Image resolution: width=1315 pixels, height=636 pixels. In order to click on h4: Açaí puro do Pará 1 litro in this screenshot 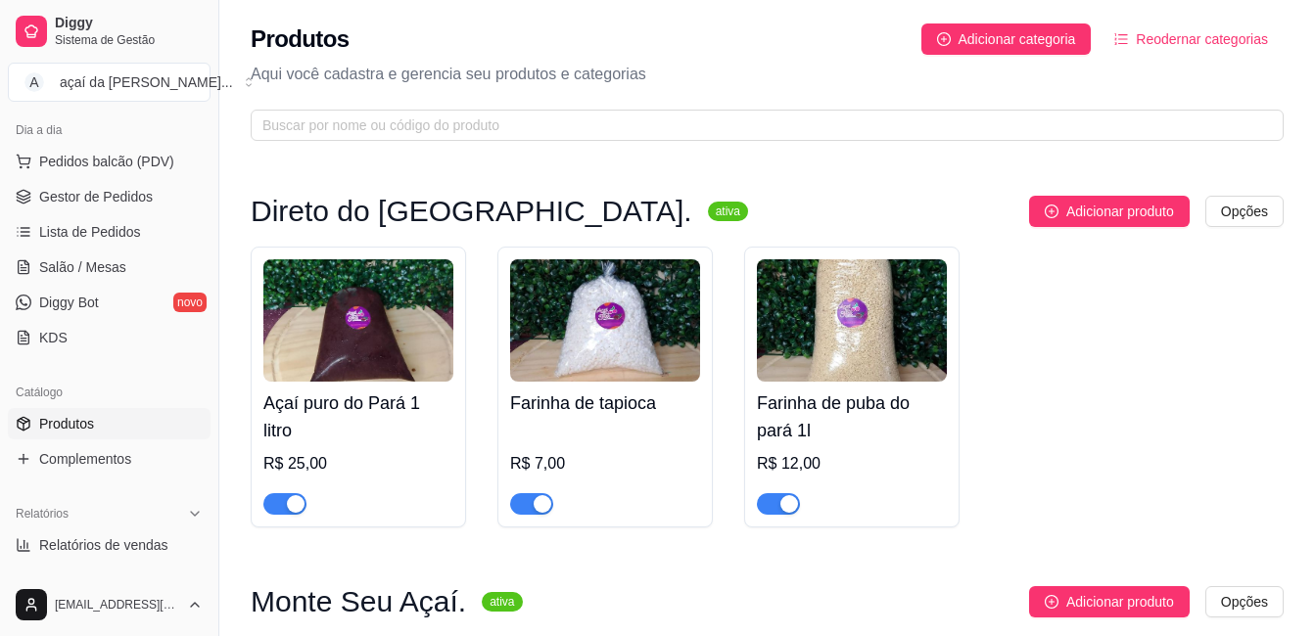, I will do `click(358, 417)`.